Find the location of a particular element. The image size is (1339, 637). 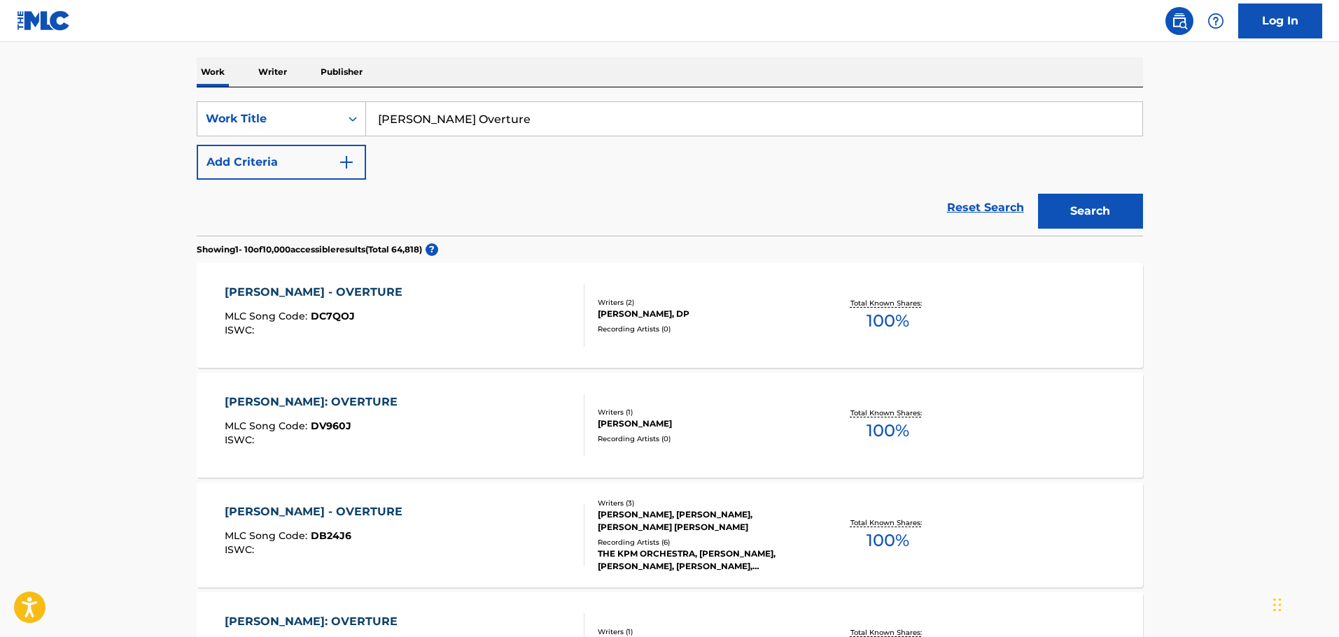

img: help is located at coordinates (1215, 21).